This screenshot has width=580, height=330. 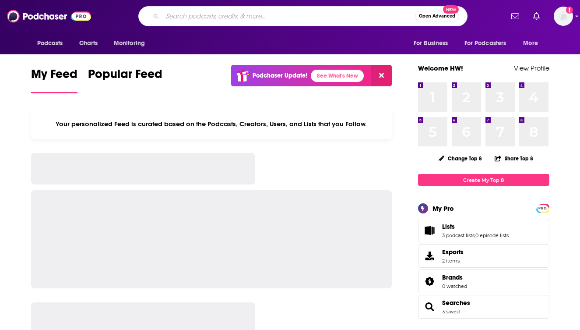 I want to click on span: For Podcasters, so click(x=485, y=43).